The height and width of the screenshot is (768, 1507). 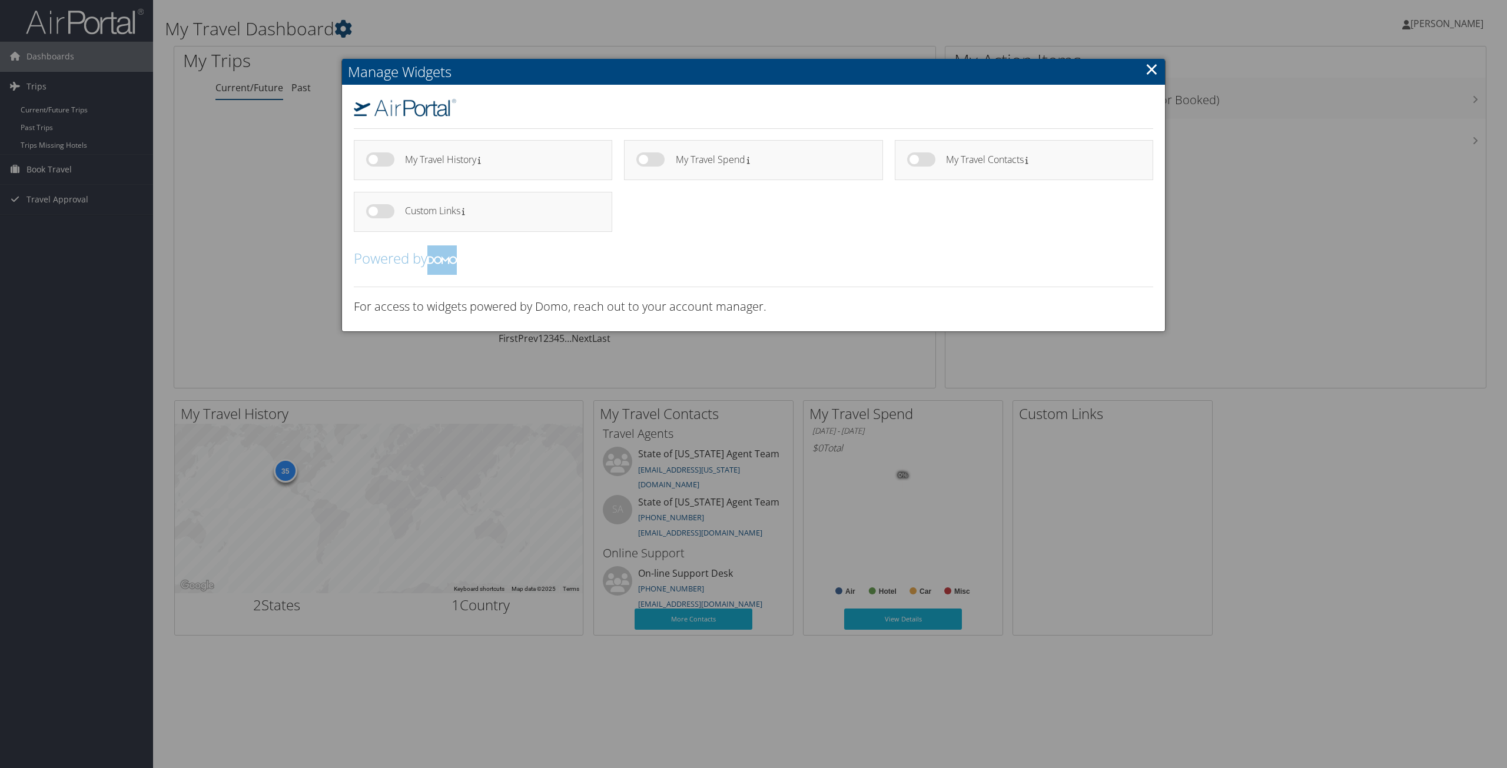 What do you see at coordinates (442, 260) in the screenshot?
I see `img: domo-logo.png` at bounding box center [442, 260].